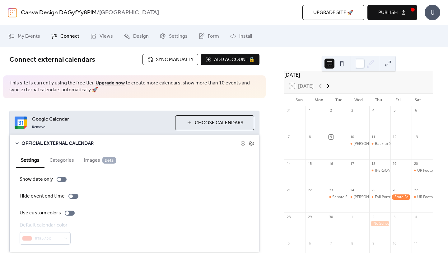 The image size is (448, 253). Describe the element at coordinates (213, 36) in the screenshot. I see `span: Form` at that location.